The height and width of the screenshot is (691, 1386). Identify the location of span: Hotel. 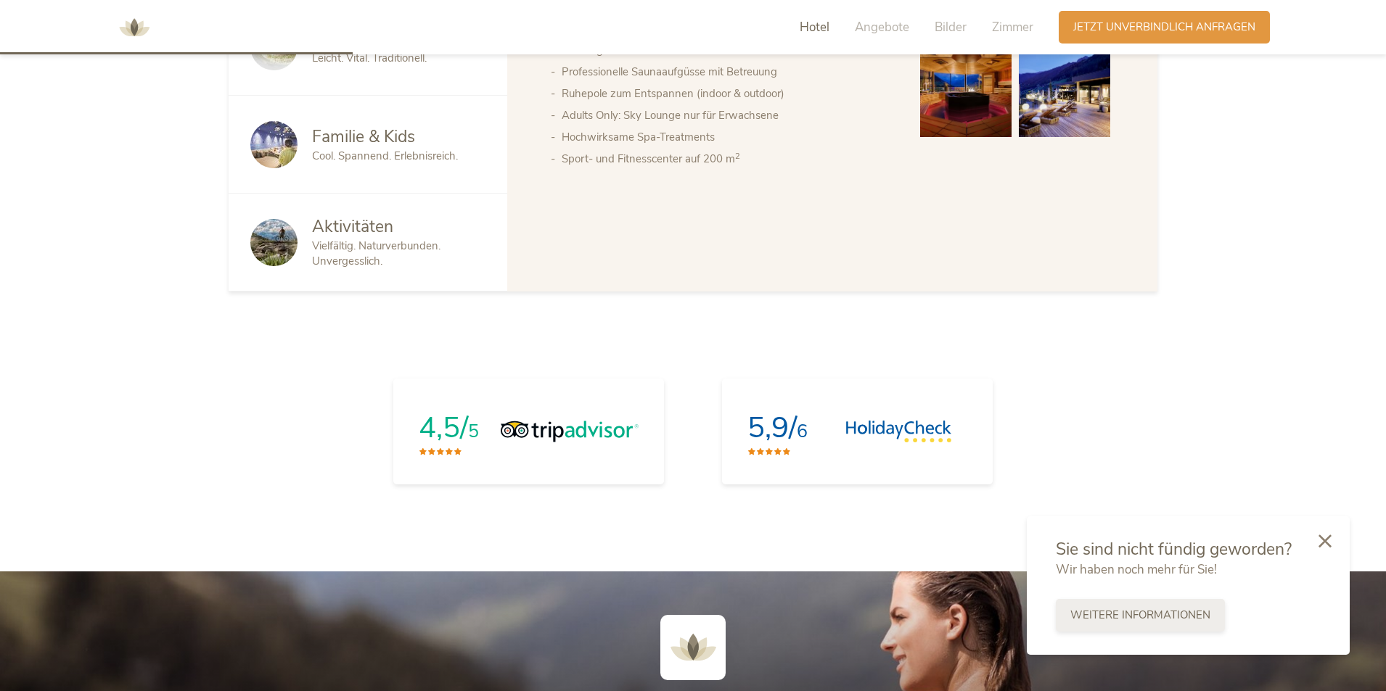
(814, 27).